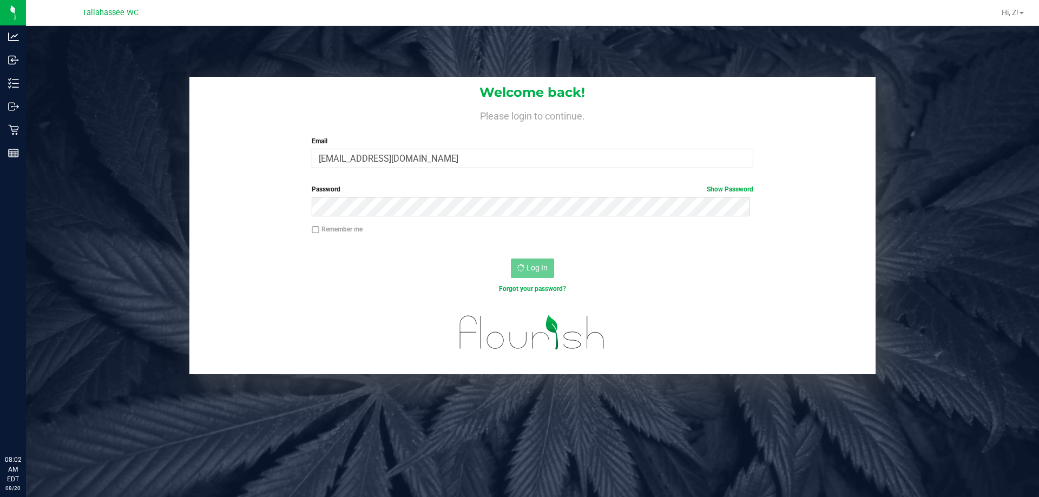  Describe the element at coordinates (337, 229) in the screenshot. I see `label: Remember me` at that location.